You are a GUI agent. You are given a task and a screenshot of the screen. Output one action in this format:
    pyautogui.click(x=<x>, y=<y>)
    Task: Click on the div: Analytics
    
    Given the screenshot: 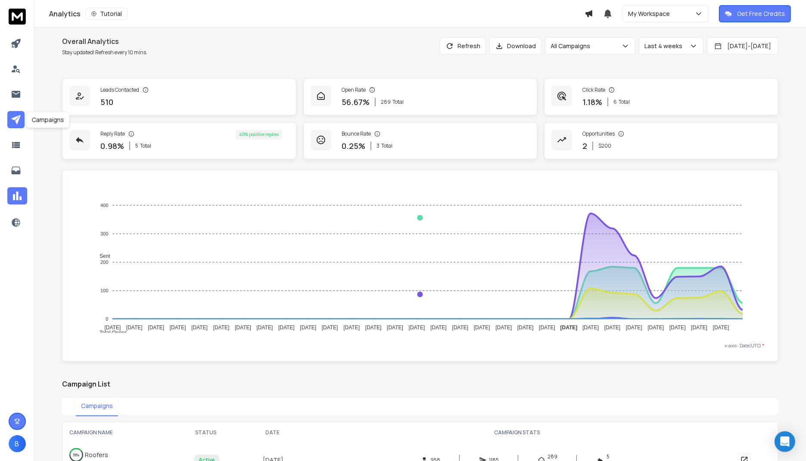 What is the action you would take?
    pyautogui.click(x=317, y=14)
    